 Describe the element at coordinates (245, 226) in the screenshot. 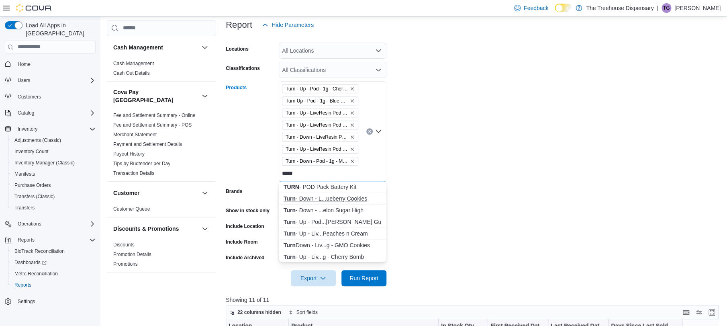

I see `label: Include Location` at that location.